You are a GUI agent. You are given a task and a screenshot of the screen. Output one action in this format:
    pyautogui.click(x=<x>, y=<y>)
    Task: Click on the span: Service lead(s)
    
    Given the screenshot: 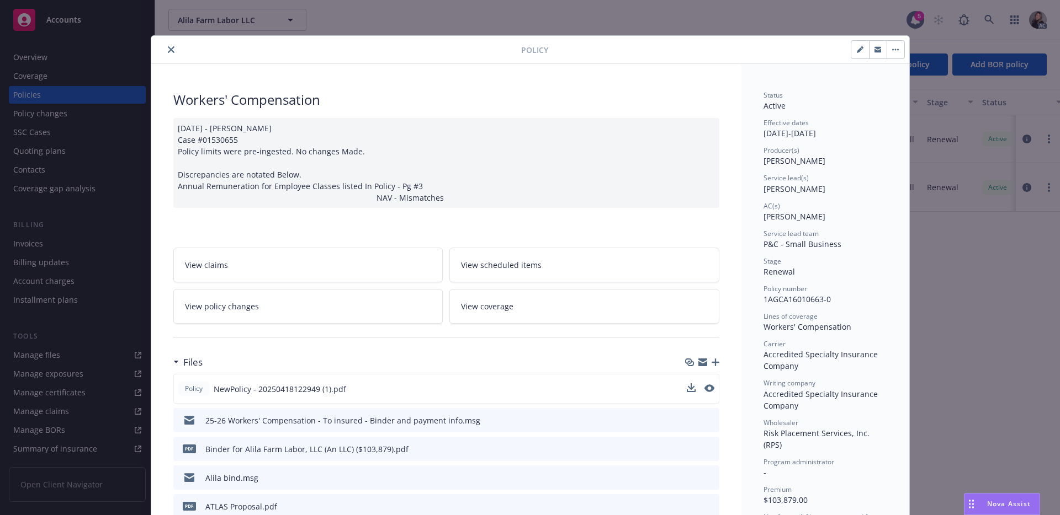 What is the action you would take?
    pyautogui.click(x=786, y=178)
    